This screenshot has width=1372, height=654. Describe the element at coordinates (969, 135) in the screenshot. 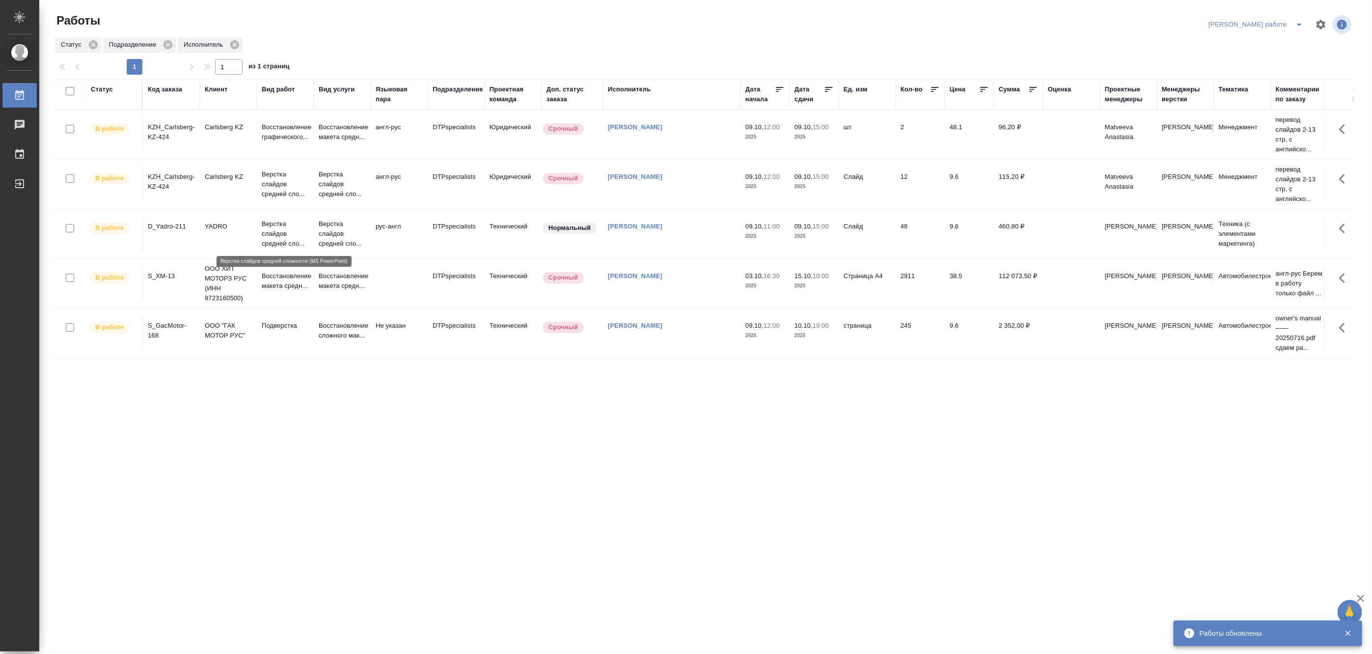

I see `td: 48.1` at that location.